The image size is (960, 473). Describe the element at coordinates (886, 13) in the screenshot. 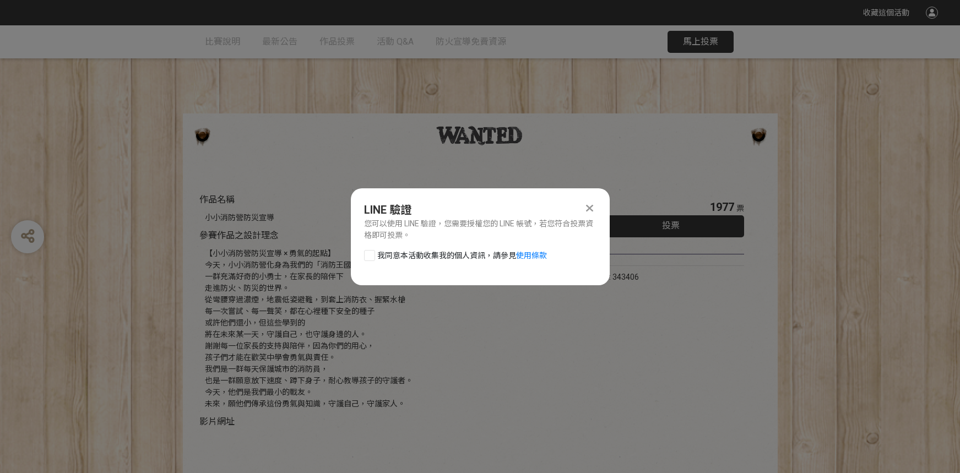

I see `span: 收藏這個活動` at that location.